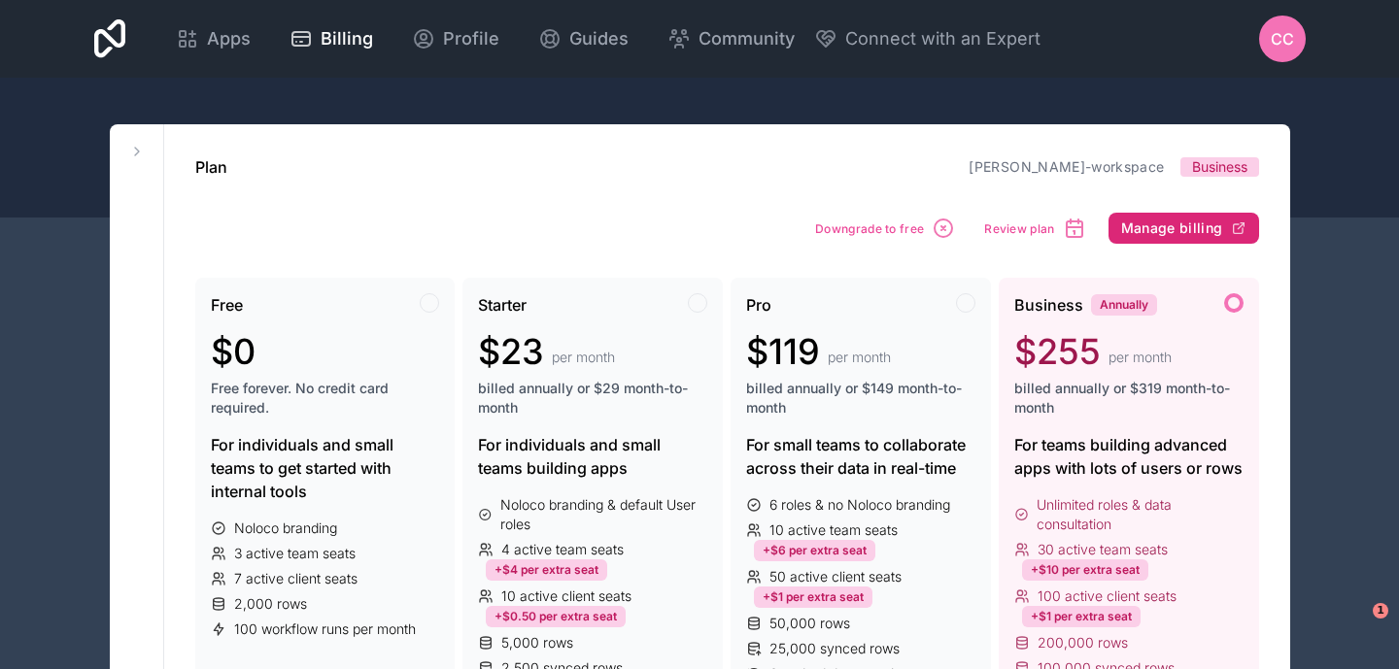 Image resolution: width=1399 pixels, height=669 pixels. I want to click on span: Free forever. No credit card required., so click(325, 398).